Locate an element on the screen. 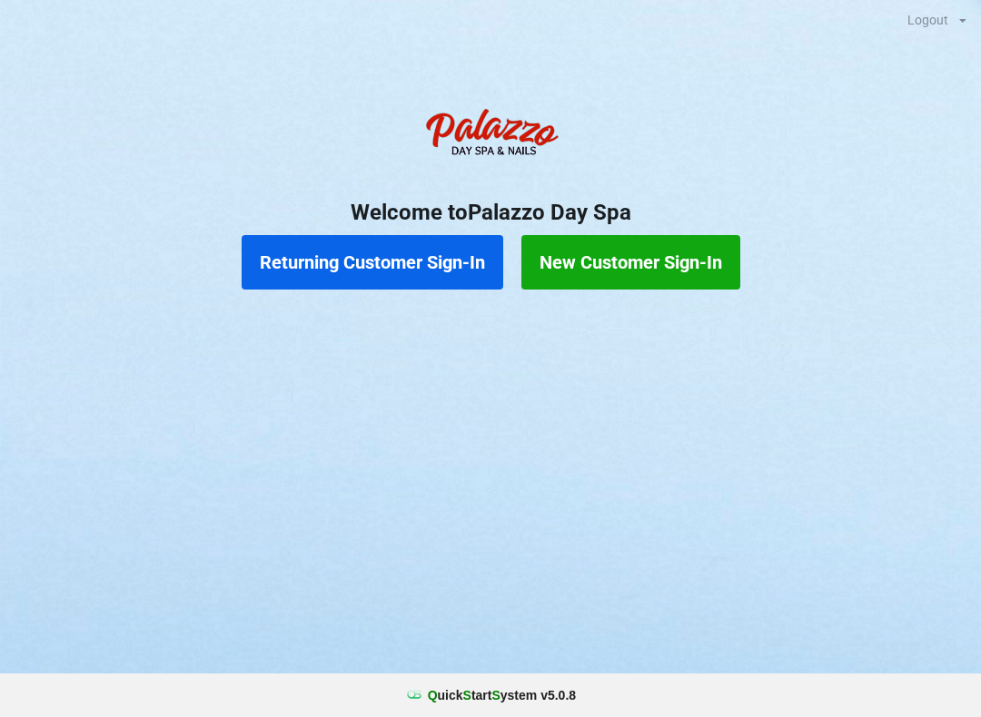 The width and height of the screenshot is (981, 717). img: PalazzoDaySpaNails-Logo.png is located at coordinates (490, 135).